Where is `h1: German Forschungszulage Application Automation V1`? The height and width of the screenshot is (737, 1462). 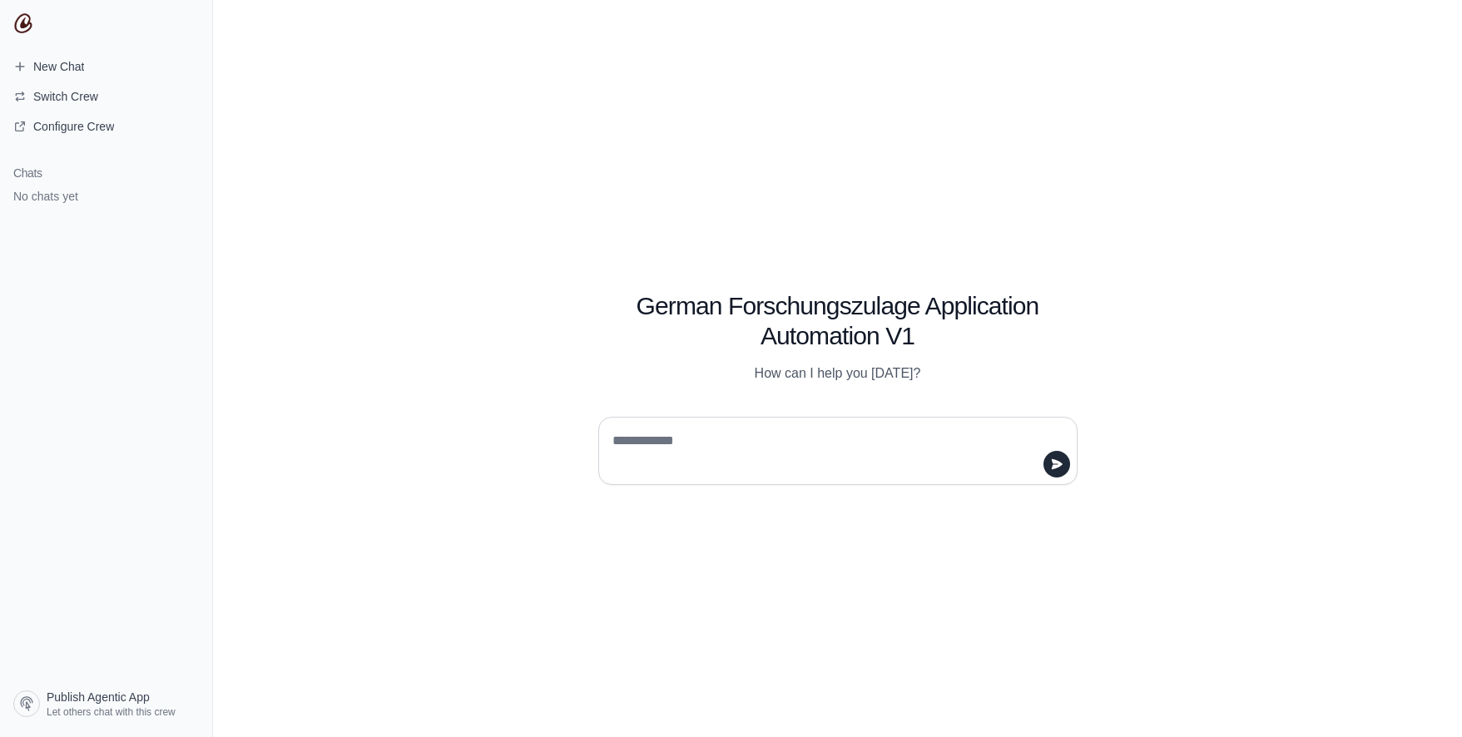
h1: German Forschungszulage Application Automation V1 is located at coordinates (838, 321).